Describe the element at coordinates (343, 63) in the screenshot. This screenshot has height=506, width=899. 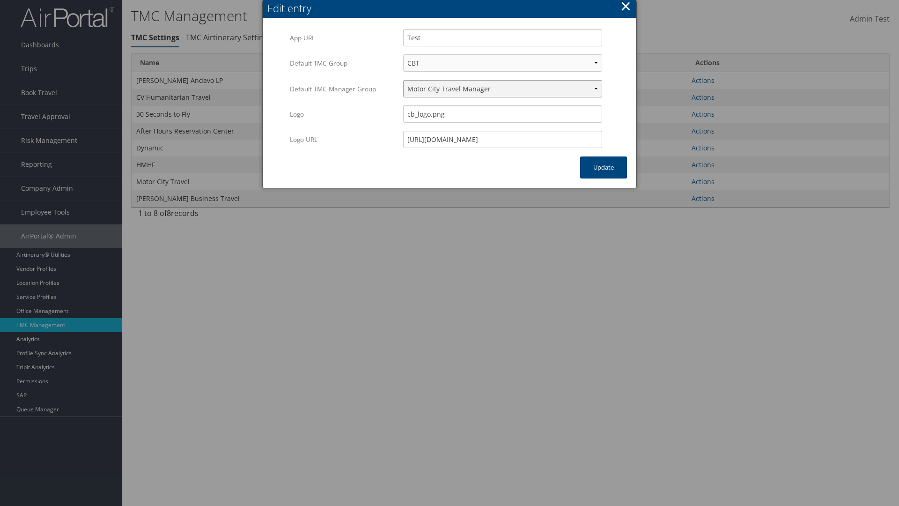
I see `label: Default TMC Group` at that location.